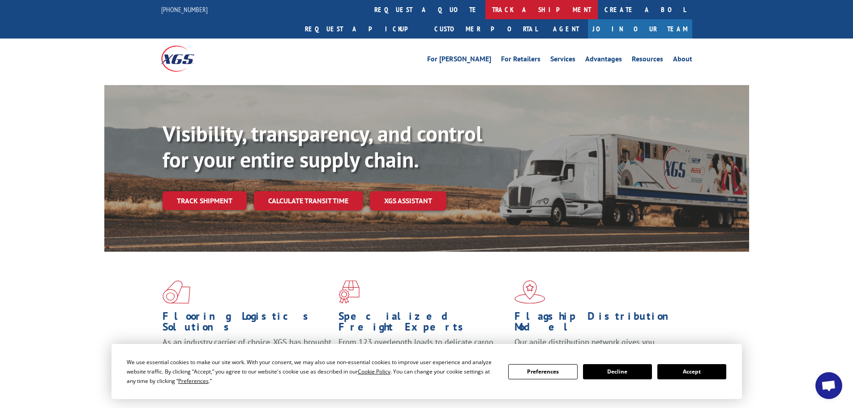  What do you see at coordinates (247, 324) in the screenshot?
I see `h1: Flooring Logistics Solutions` at bounding box center [247, 324].